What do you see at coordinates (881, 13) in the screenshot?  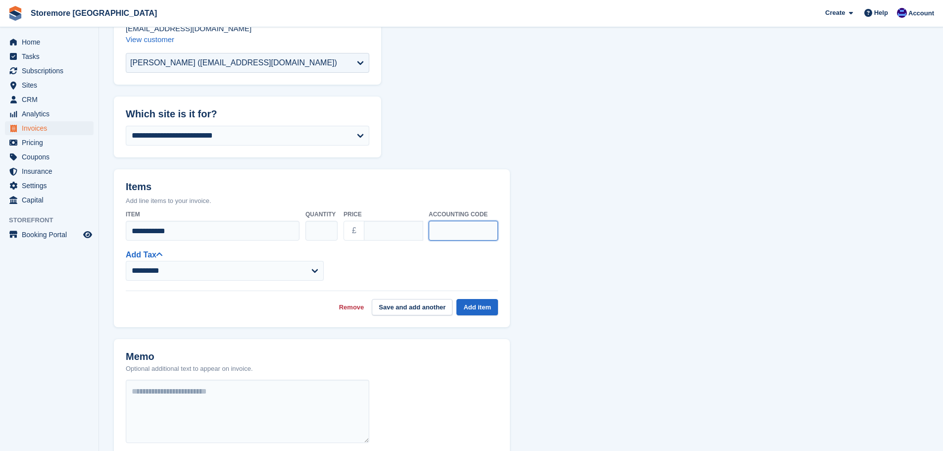 I see `span: Help` at bounding box center [881, 13].